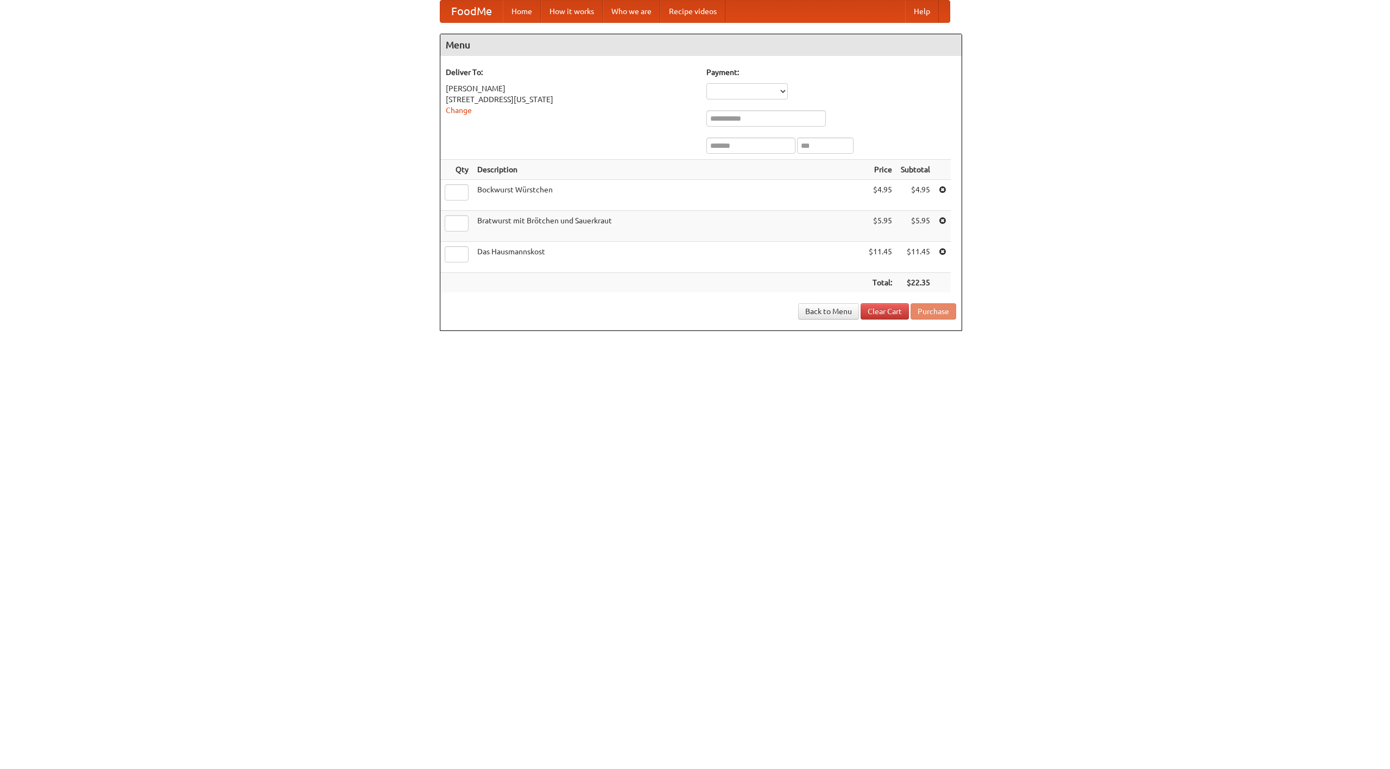 The width and height of the screenshot is (1390, 769). Describe the element at coordinates (934, 311) in the screenshot. I see `button: Purchase` at that location.